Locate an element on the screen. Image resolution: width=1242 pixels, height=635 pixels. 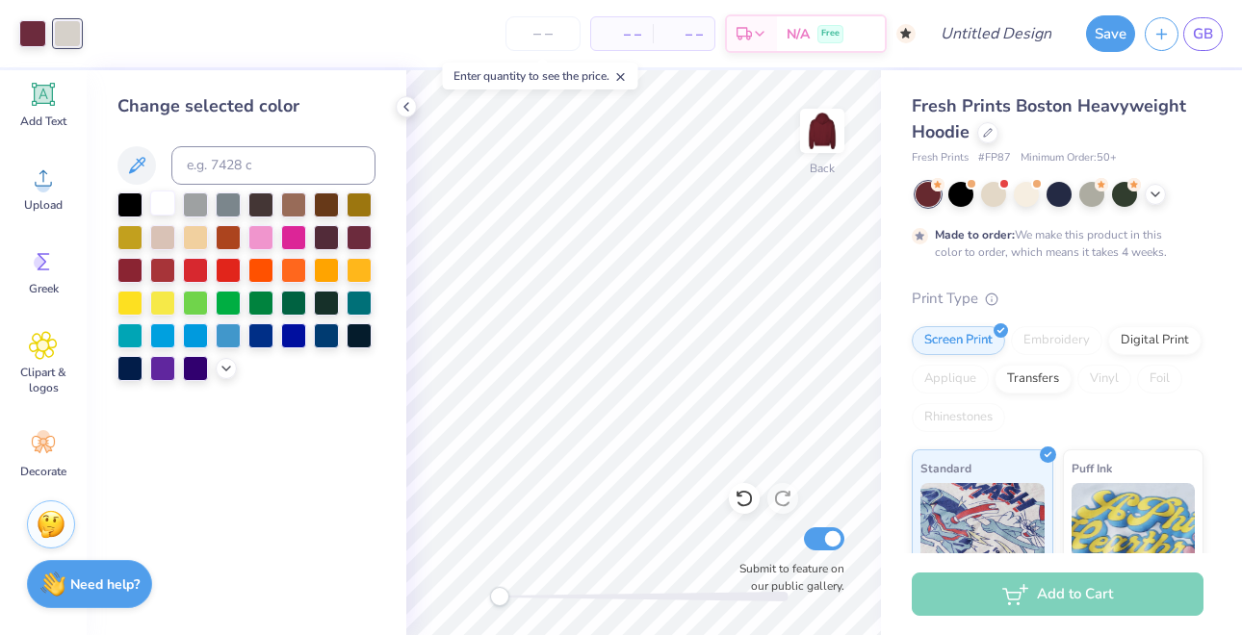
div: Enter quantity to see the price. is located at coordinates (540, 76).